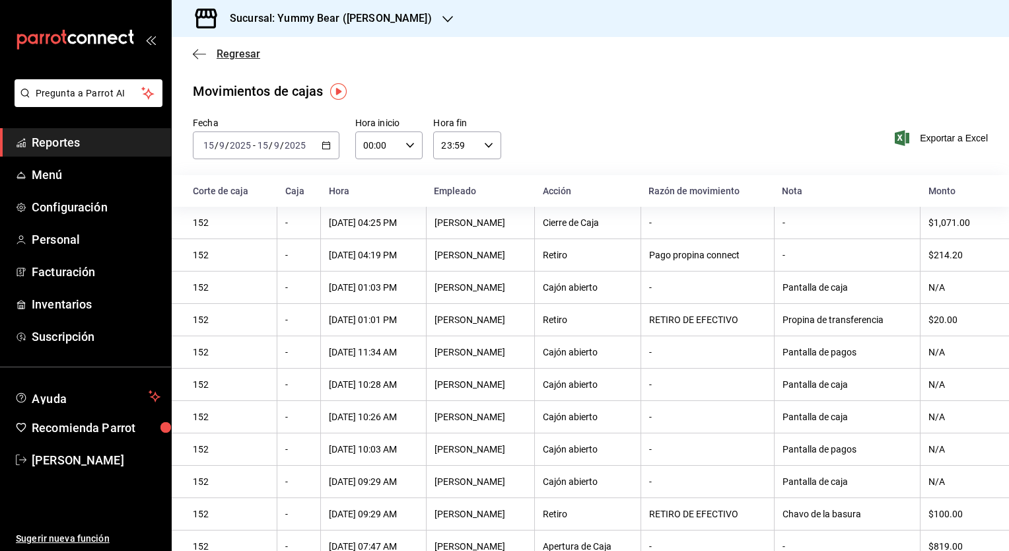 Image resolution: width=1009 pixels, height=551 pixels. I want to click on div: Monto, so click(958, 191).